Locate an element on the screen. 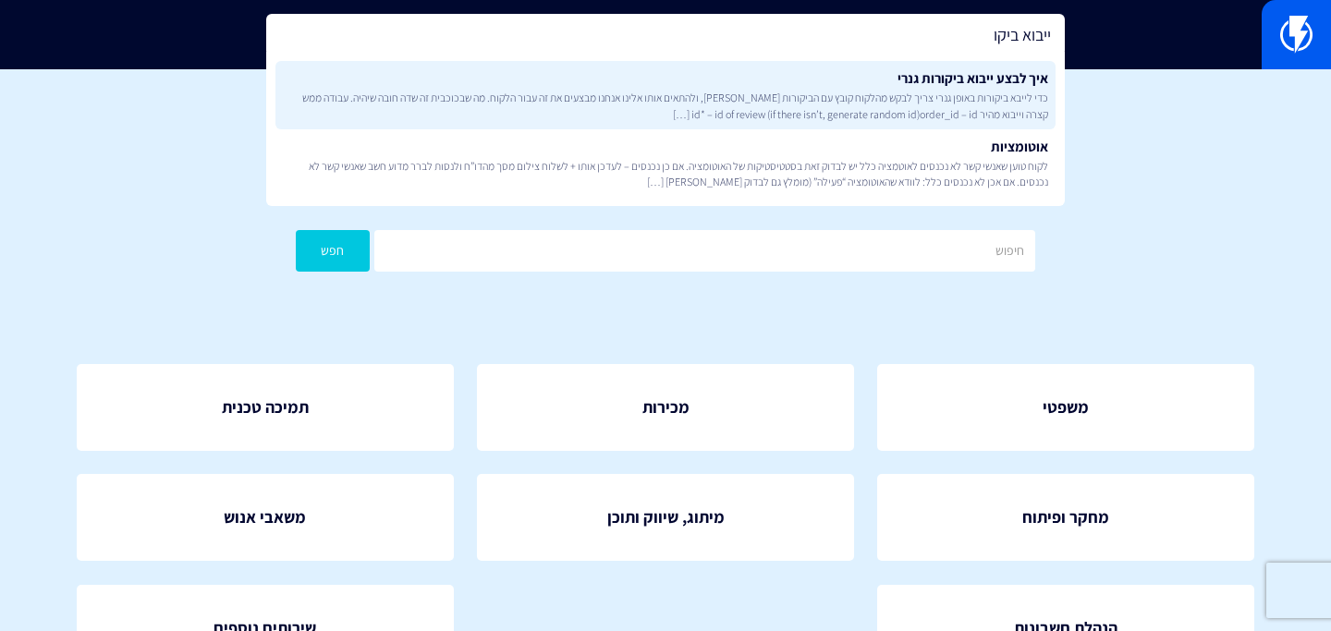 This screenshot has height=631, width=1331. a: משאבי אנוש is located at coordinates (265, 518).